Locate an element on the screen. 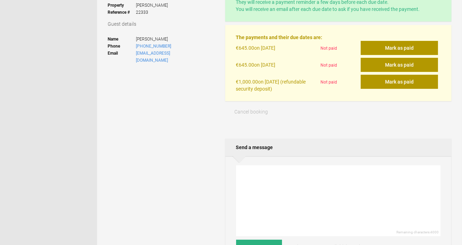 The image size is (462, 245). strong: Email is located at coordinates (122, 57).